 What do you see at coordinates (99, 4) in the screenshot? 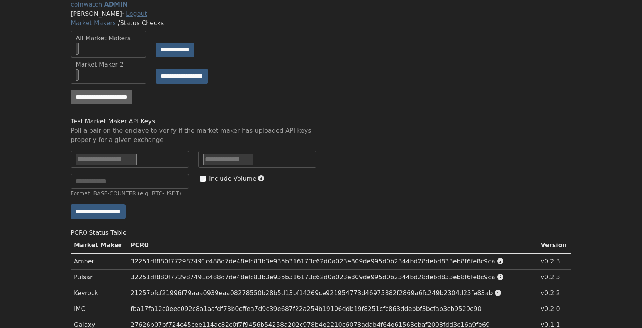
I see `a: coinwatch ADMIN` at bounding box center [99, 4].